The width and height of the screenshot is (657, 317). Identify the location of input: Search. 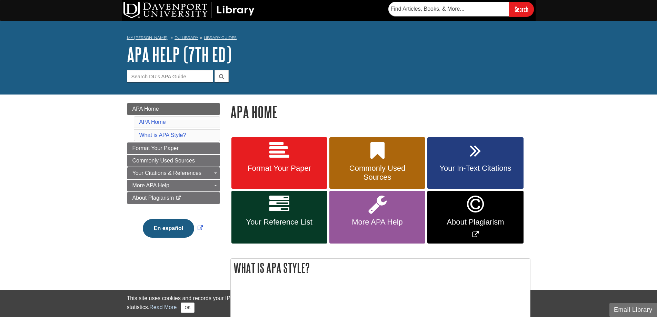
(522, 9).